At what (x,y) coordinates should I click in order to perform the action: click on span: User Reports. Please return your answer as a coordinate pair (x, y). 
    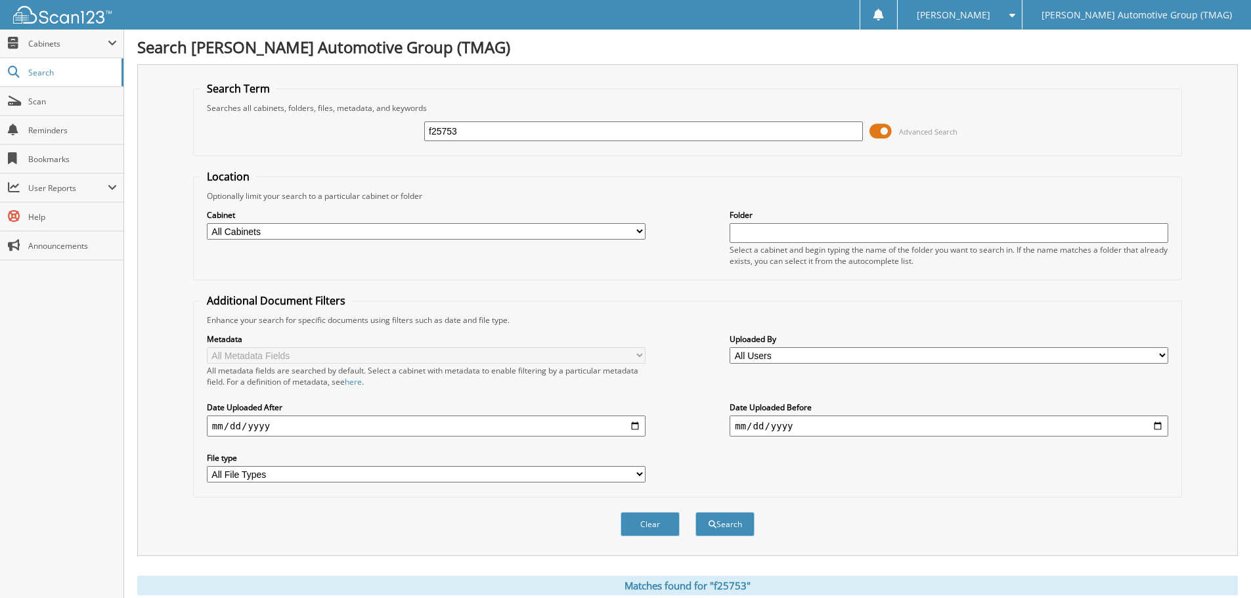
    Looking at the image, I should click on (68, 188).